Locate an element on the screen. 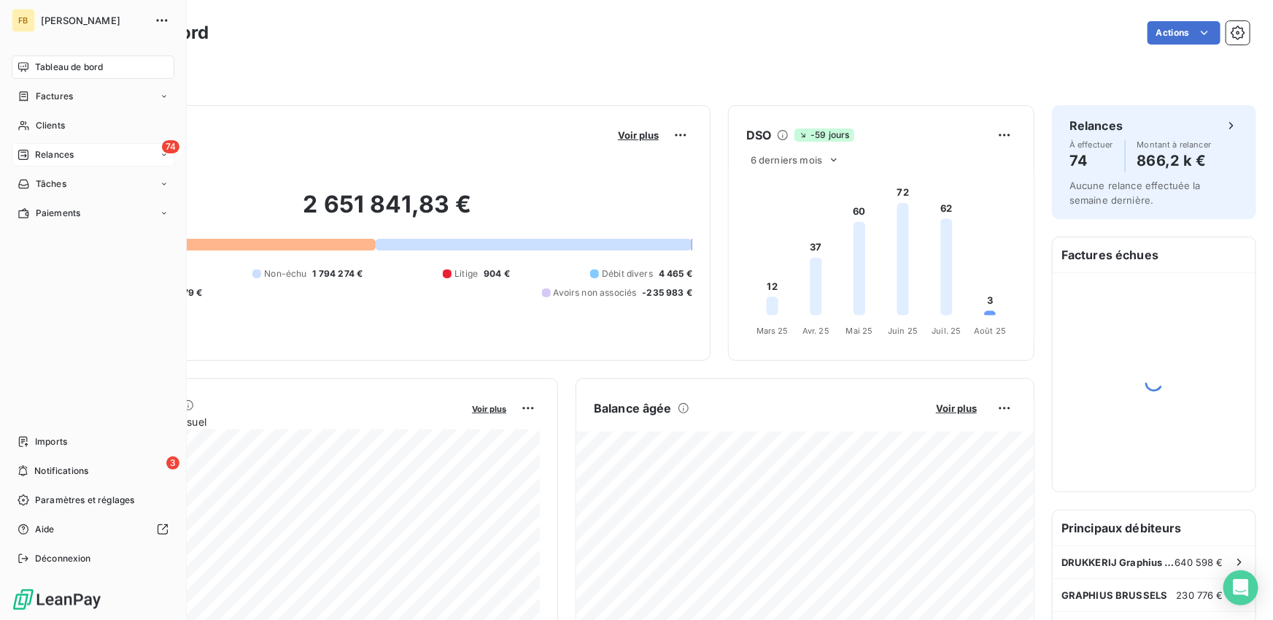 The image size is (1273, 620). a: Tableau de bord is located at coordinates (93, 67).